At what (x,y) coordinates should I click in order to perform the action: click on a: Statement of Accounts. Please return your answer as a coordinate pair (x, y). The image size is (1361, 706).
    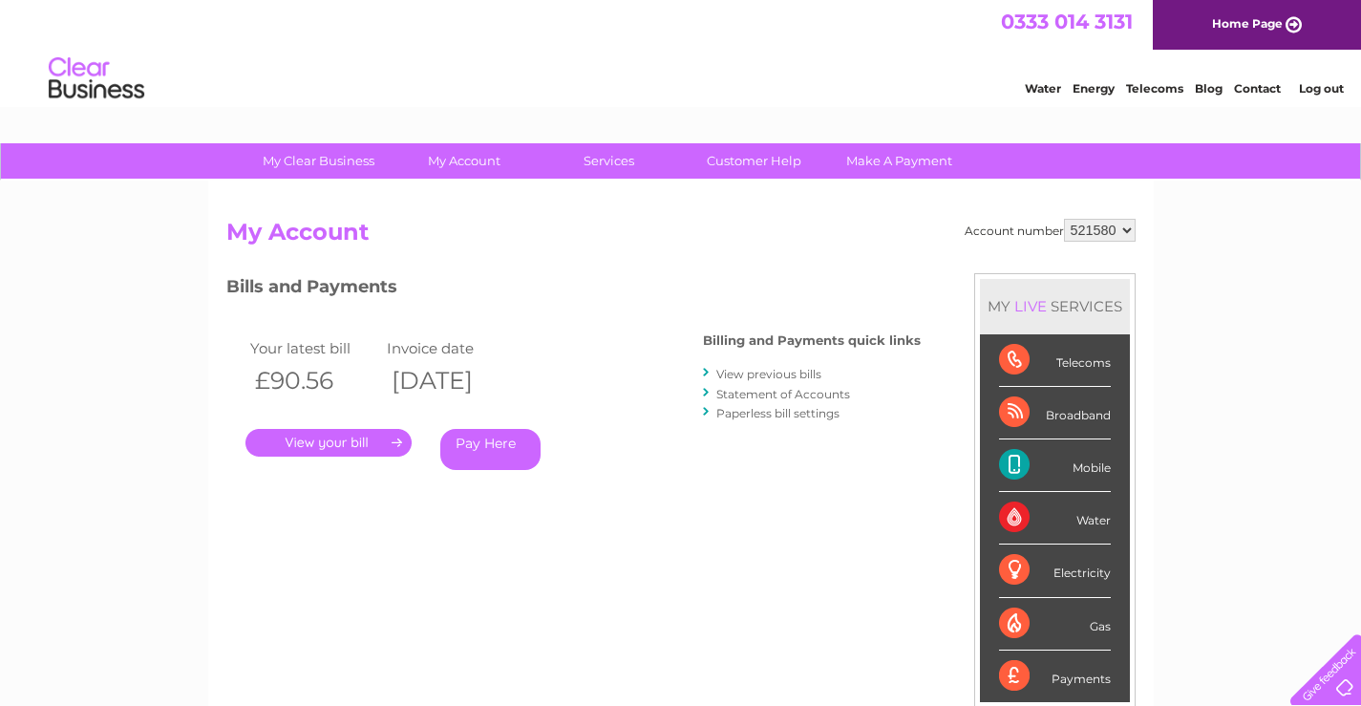
    Looking at the image, I should click on (783, 393).